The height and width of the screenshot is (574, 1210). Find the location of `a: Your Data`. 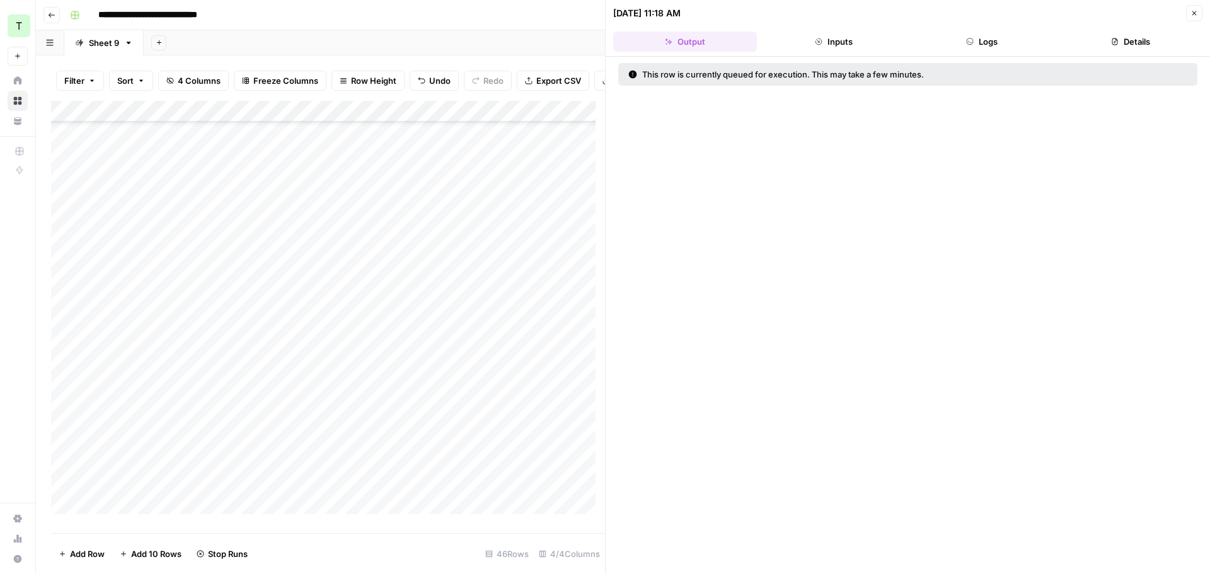

a: Your Data is located at coordinates (18, 121).